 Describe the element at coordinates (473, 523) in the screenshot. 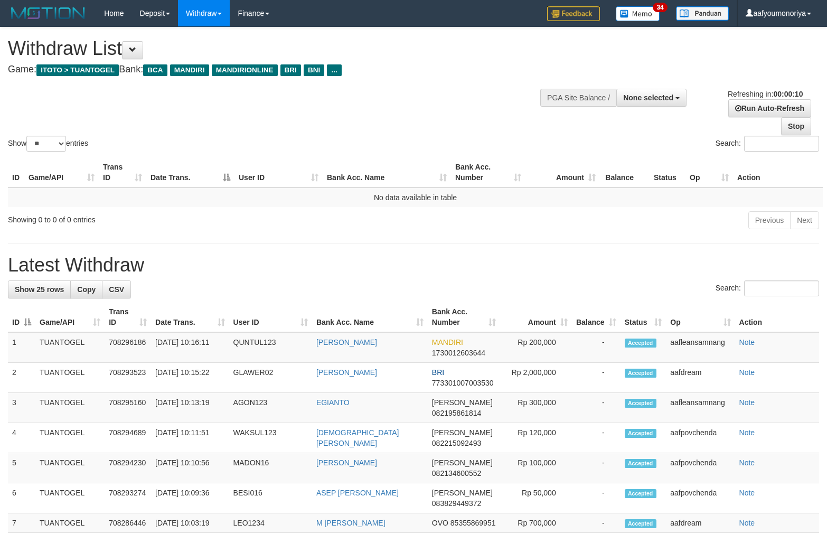

I see `span: Copy 85355869951 to clipboard` at that location.